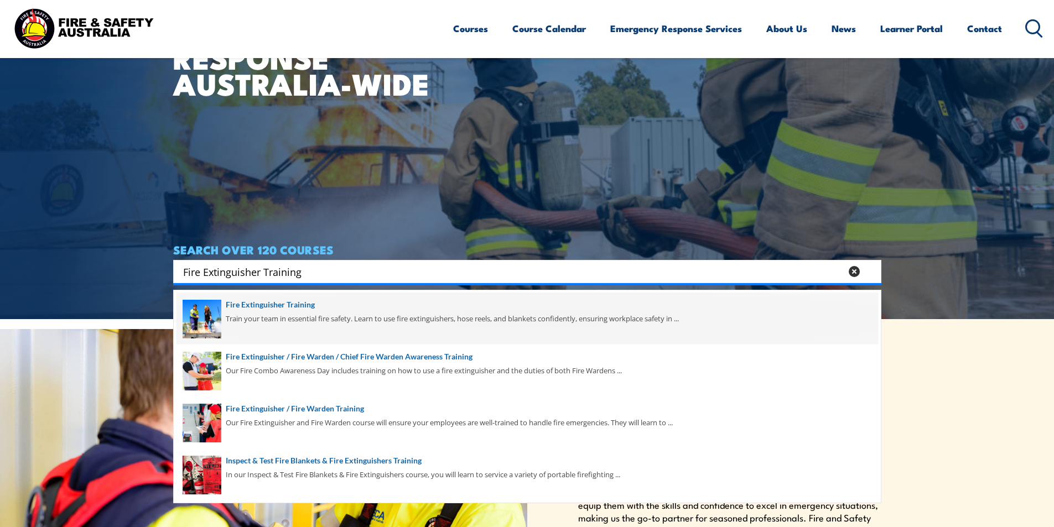 The height and width of the screenshot is (527, 1054). What do you see at coordinates (549, 28) in the screenshot?
I see `a: Course Calendar` at bounding box center [549, 28].